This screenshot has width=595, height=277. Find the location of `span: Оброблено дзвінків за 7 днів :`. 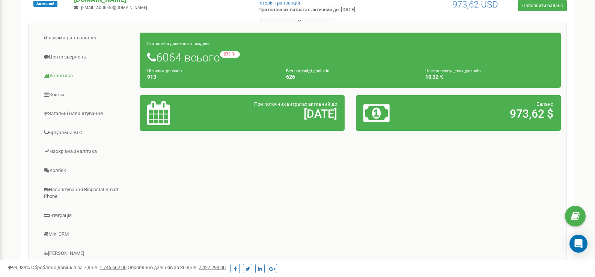

span: Оброблено дзвінків за 7 днів : is located at coordinates (79, 268).